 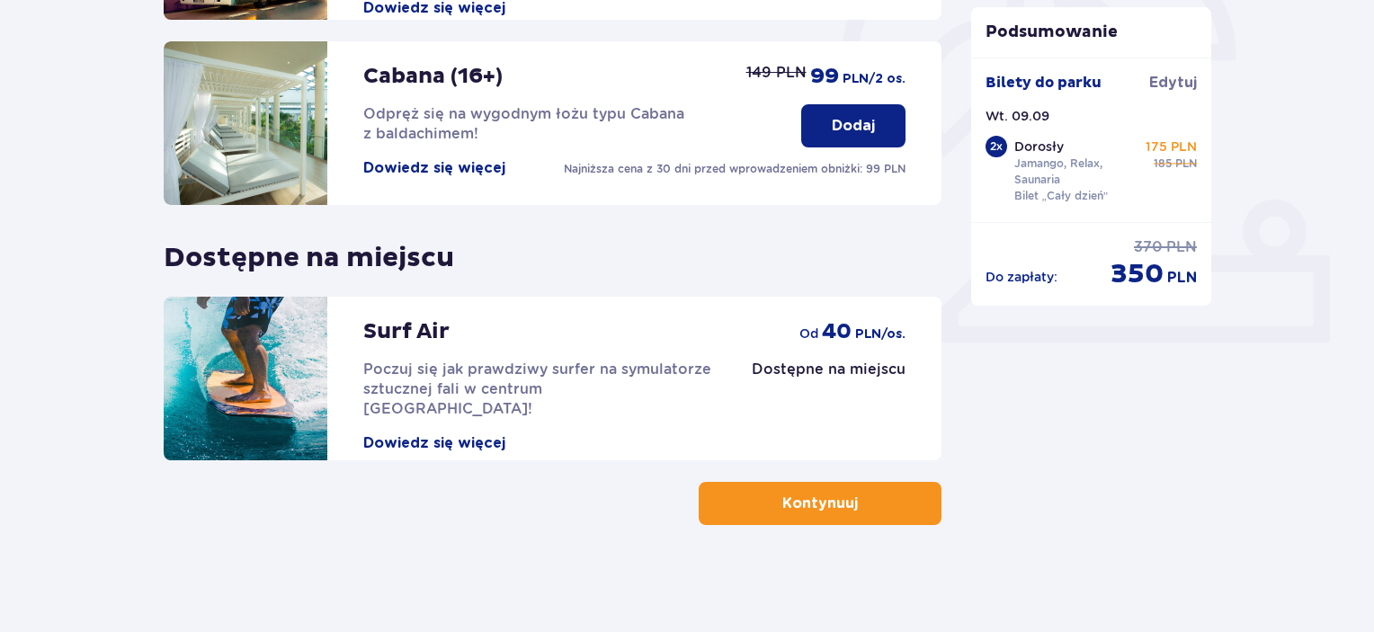 I want to click on p: Najniższa cena z 30 dni przed wprowadzeniem obniżki: 99 PLN, so click(x=735, y=169).